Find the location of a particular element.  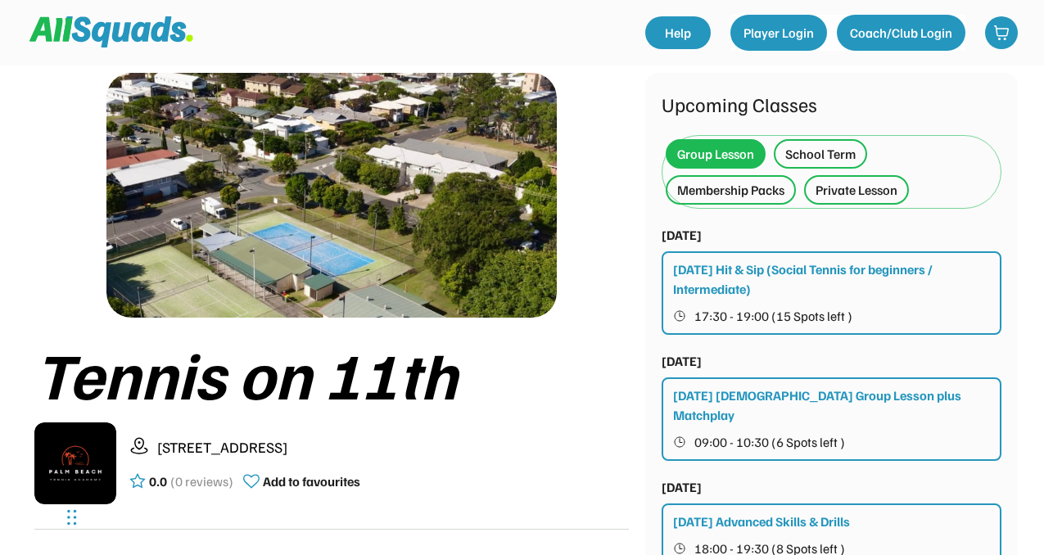

div: Private Lesson is located at coordinates (856, 190).